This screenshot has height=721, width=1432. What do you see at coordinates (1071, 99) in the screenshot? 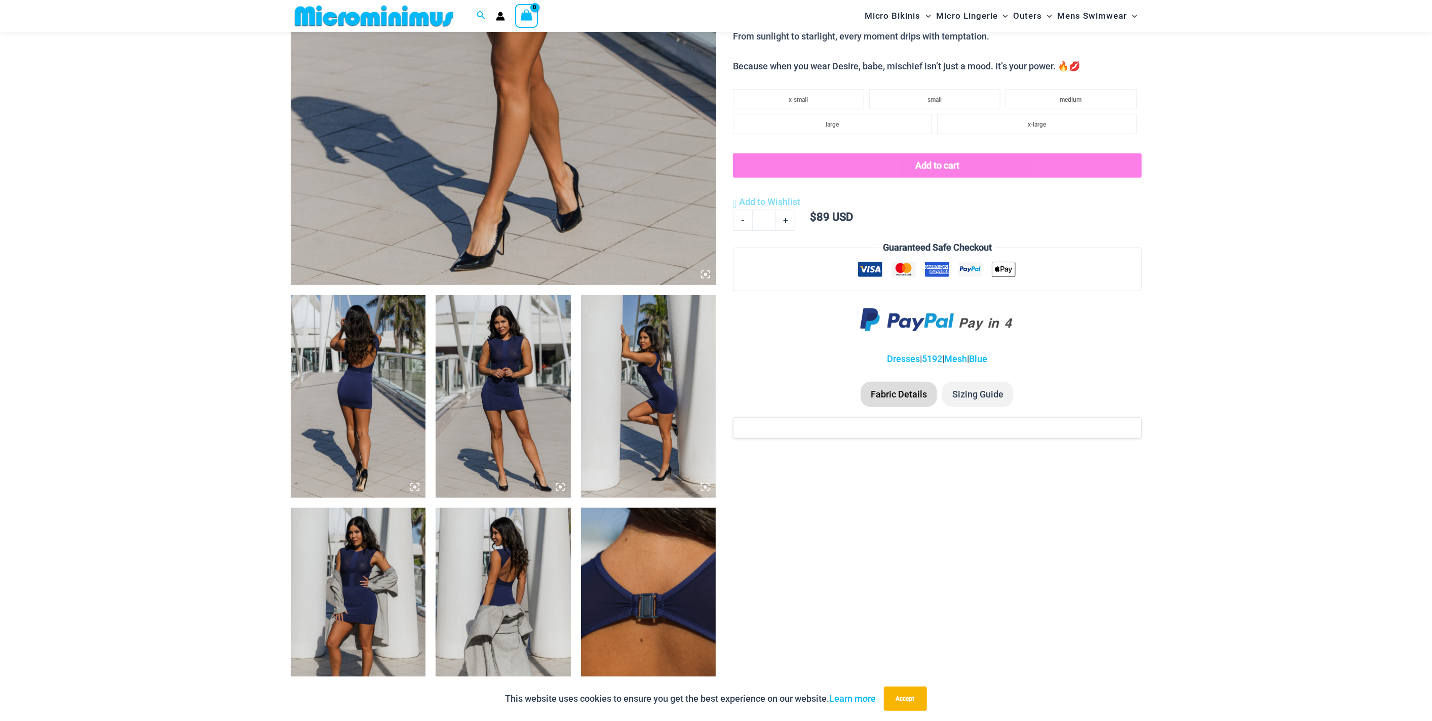
I see `li: medium` at bounding box center [1071, 99].